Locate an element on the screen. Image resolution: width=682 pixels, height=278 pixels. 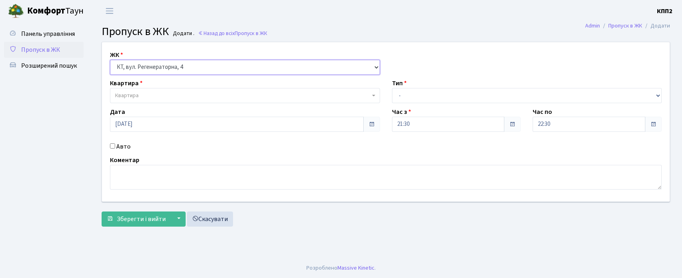
label: Дата is located at coordinates (118, 112).